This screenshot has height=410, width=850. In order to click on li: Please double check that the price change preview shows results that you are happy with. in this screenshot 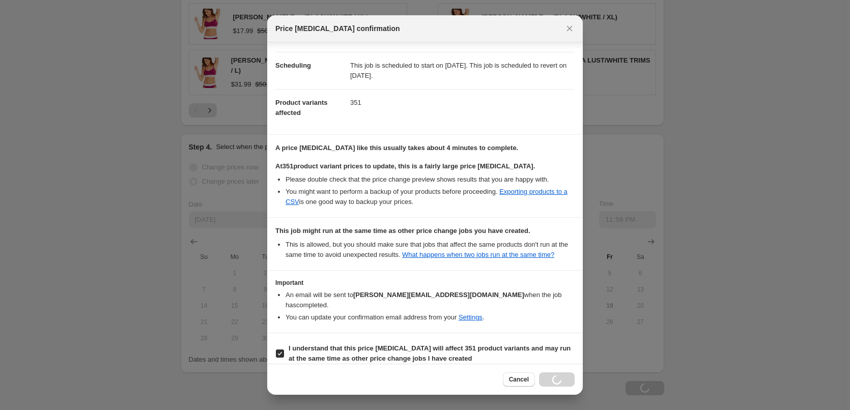, I will do `click(430, 180)`.